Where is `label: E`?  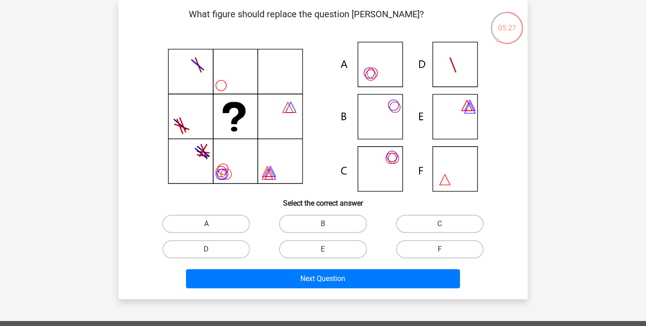 label: E is located at coordinates (323, 249).